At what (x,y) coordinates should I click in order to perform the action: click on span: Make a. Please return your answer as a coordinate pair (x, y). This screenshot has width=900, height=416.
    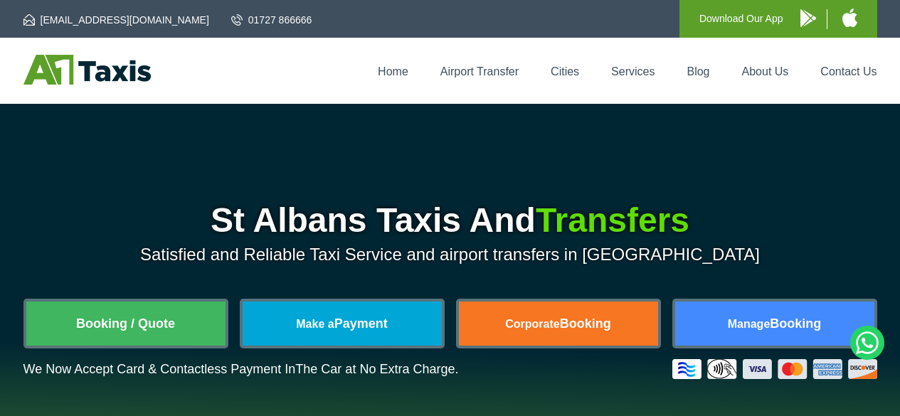
    Looking at the image, I should click on (315, 324).